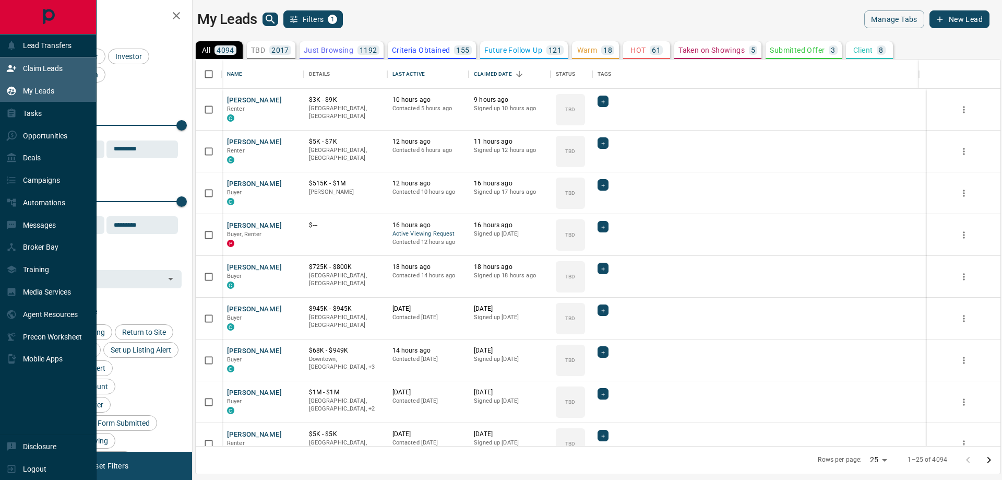 The width and height of the screenshot is (1002, 480). What do you see at coordinates (428, 192) in the screenshot?
I see `p: Contacted 10 hours ago` at bounding box center [428, 192].